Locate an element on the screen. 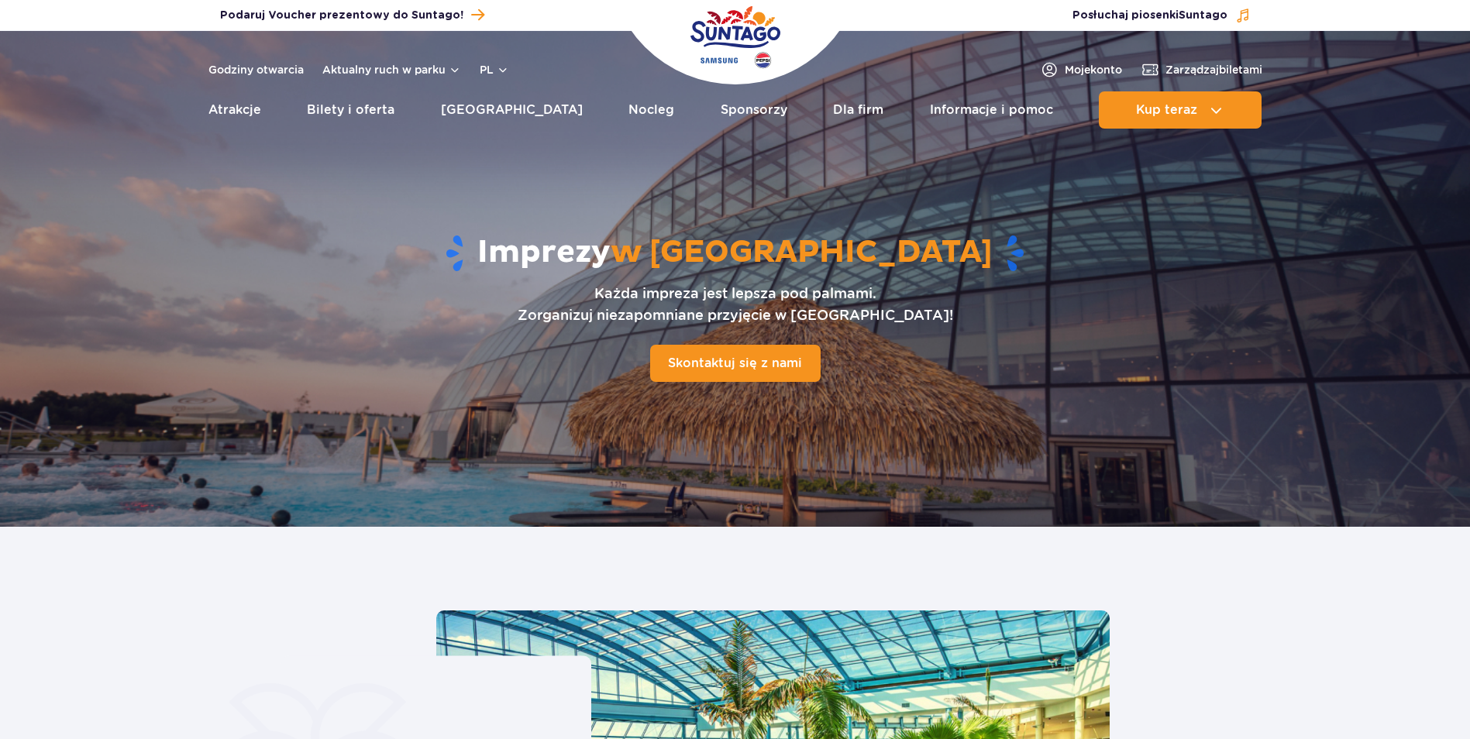  button: Kup teraz is located at coordinates (1180, 110).